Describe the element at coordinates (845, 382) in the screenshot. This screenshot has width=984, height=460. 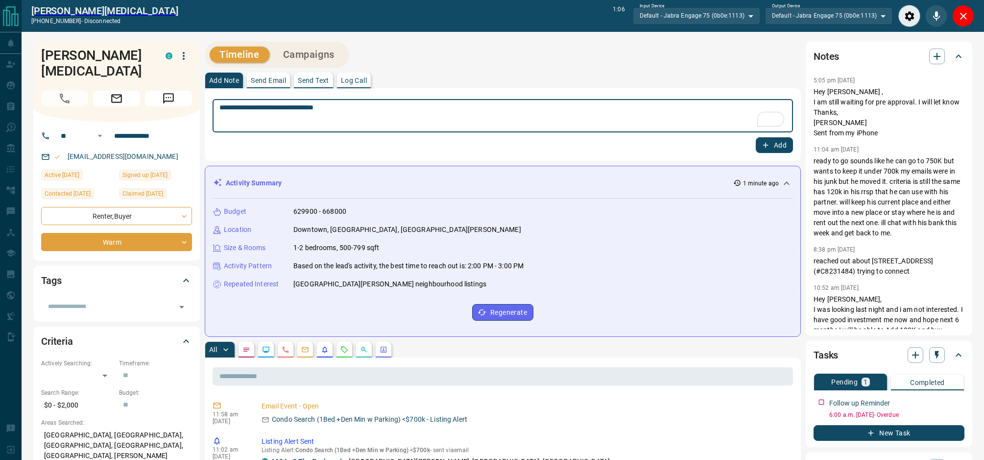
I see `p: Pending` at that location.